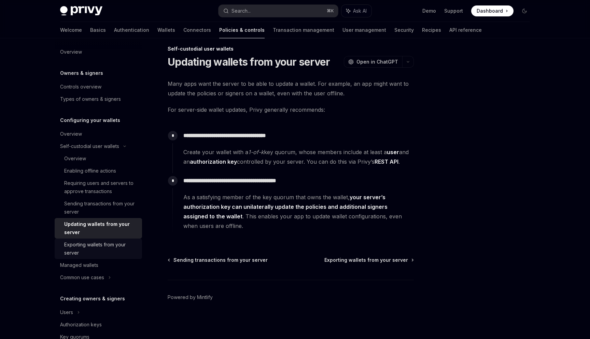 The width and height of the screenshot is (590, 339). Describe the element at coordinates (131, 30) in the screenshot. I see `a: Authentication` at that location.